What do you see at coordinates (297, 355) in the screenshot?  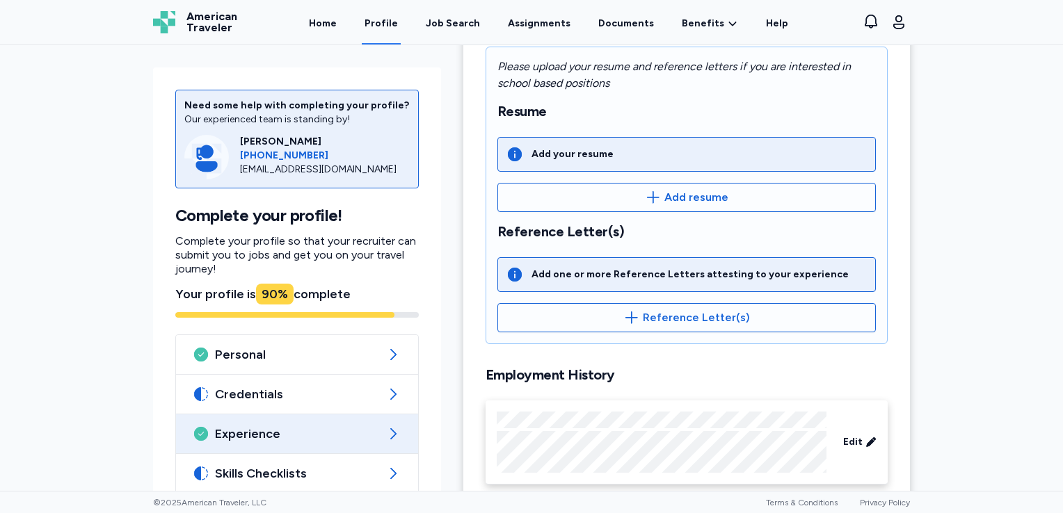 I see `span: Personal` at bounding box center [297, 355].